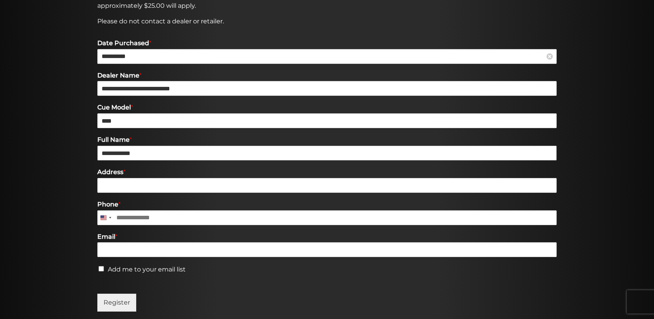  What do you see at coordinates (117, 302) in the screenshot?
I see `button: Register` at bounding box center [117, 302].